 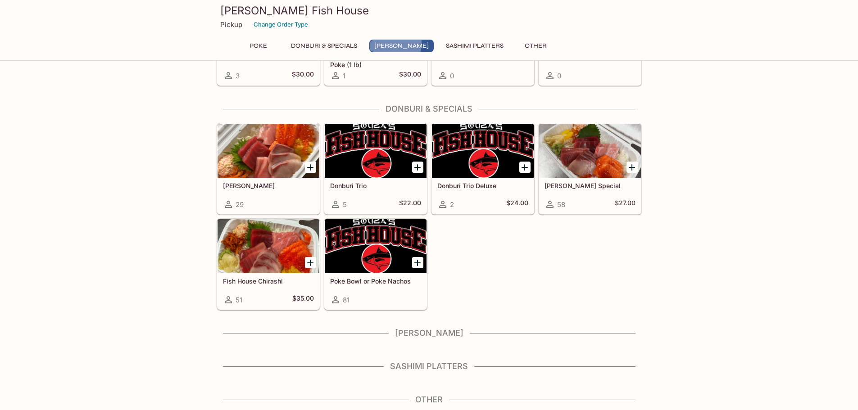 I want to click on button: Change Order Type, so click(x=281, y=24).